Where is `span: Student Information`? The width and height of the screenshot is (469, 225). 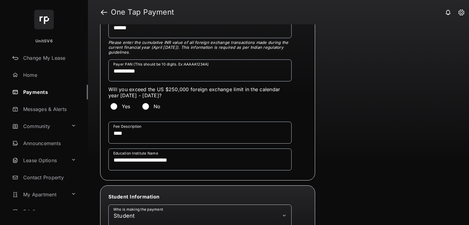
span: Student Information is located at coordinates (134, 197).